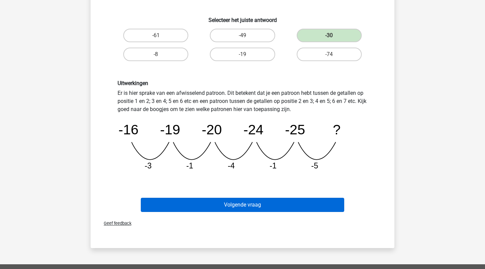 Image resolution: width=485 pixels, height=269 pixels. I want to click on tspan: -3, so click(148, 165).